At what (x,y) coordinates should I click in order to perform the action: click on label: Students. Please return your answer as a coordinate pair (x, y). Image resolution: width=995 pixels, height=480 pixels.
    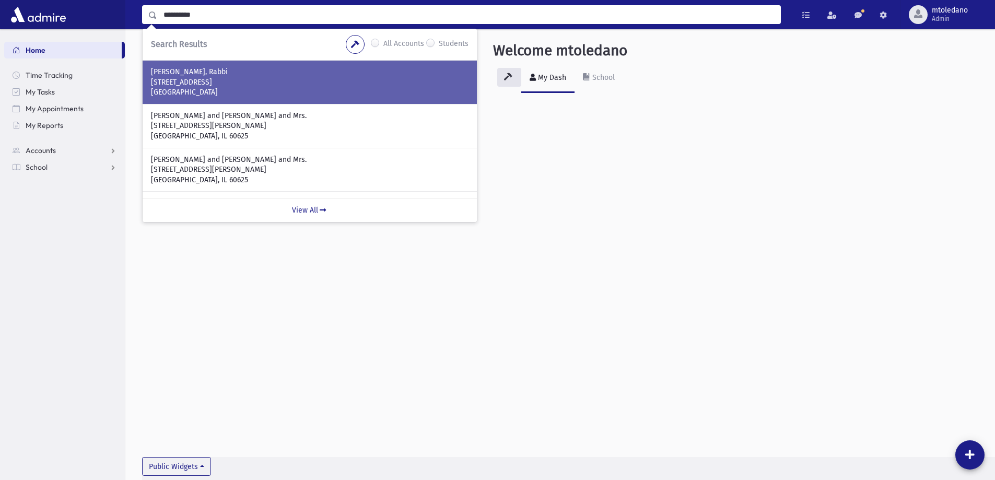
    Looking at the image, I should click on (453, 44).